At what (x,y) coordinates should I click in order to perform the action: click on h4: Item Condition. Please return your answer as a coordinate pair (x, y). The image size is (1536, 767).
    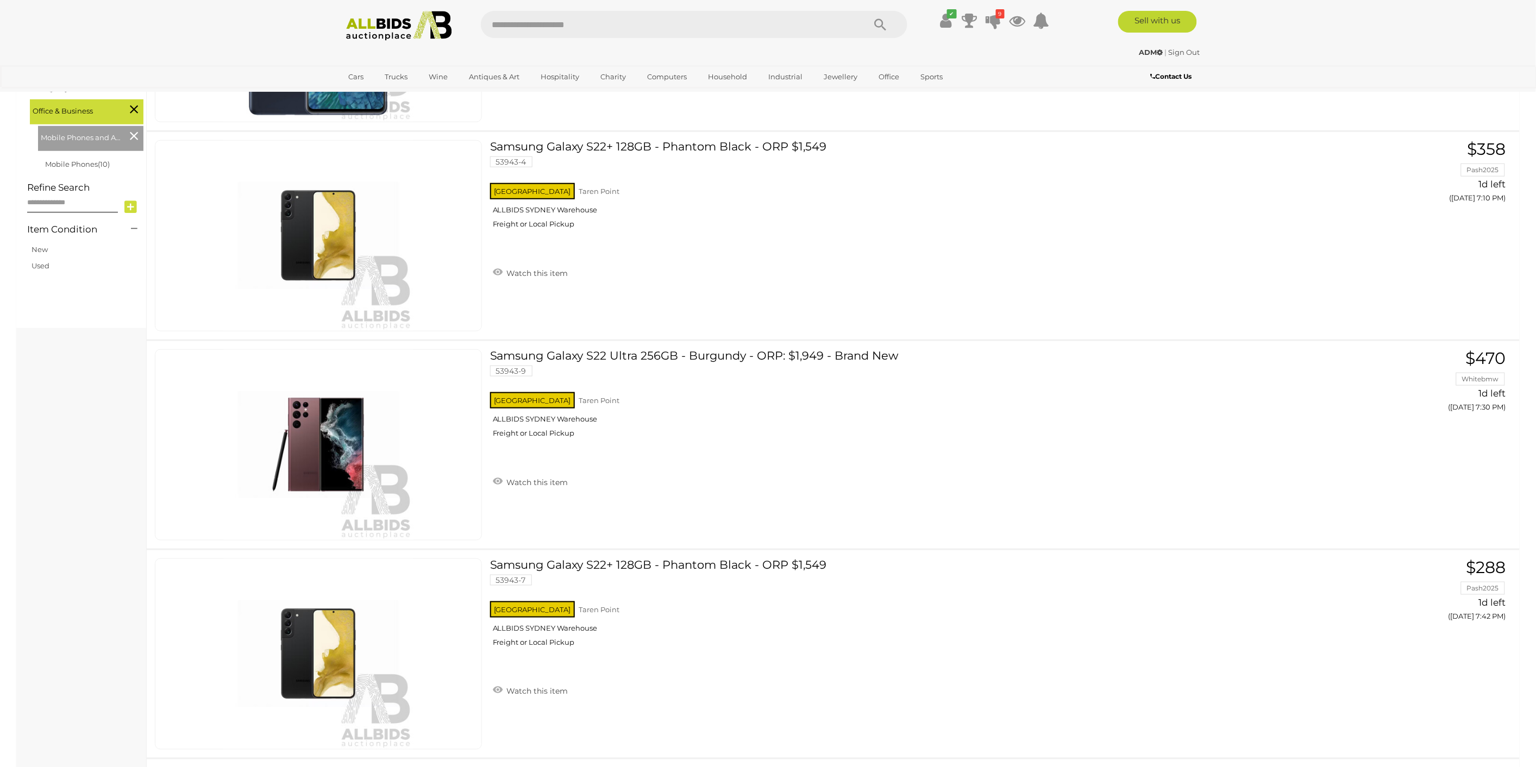
    Looking at the image, I should click on (71, 229).